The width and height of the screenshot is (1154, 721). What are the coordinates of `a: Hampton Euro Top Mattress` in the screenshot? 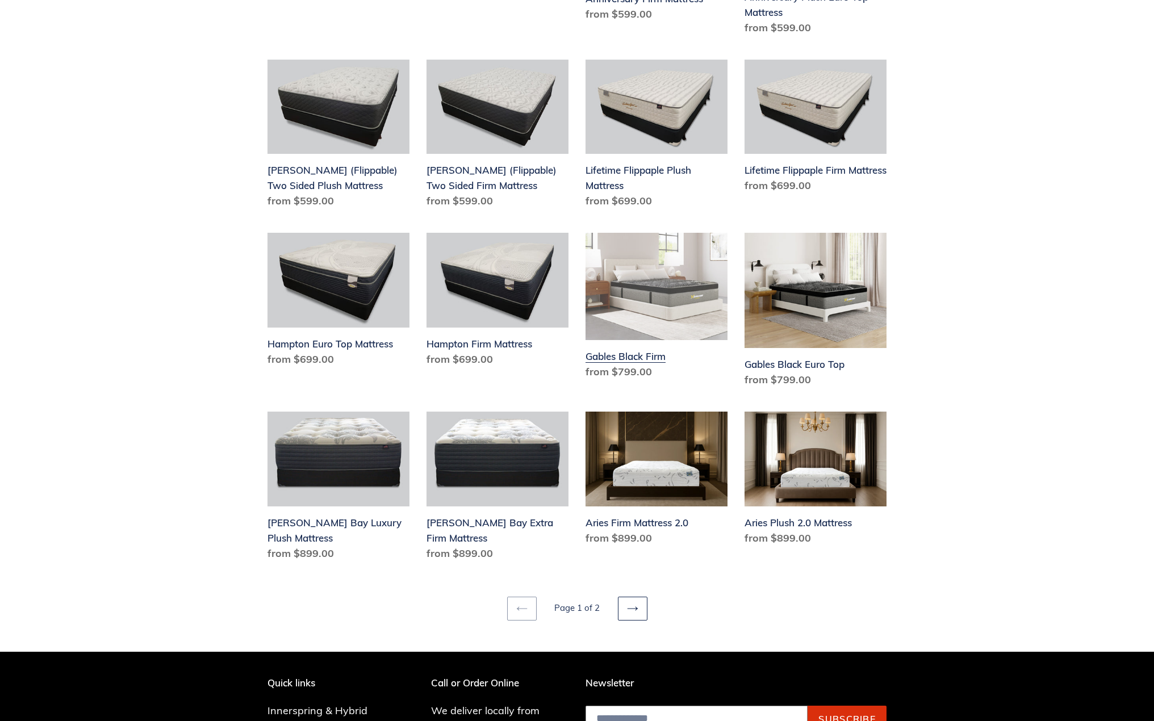 It's located at (338, 302).